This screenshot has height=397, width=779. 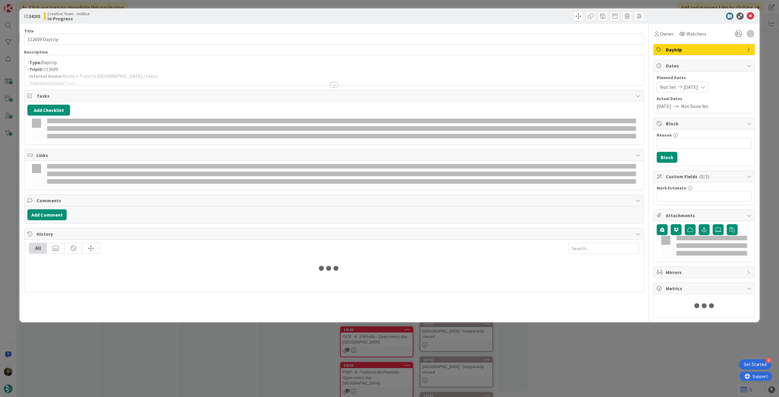 I want to click on span: Actual Dates, so click(x=704, y=99).